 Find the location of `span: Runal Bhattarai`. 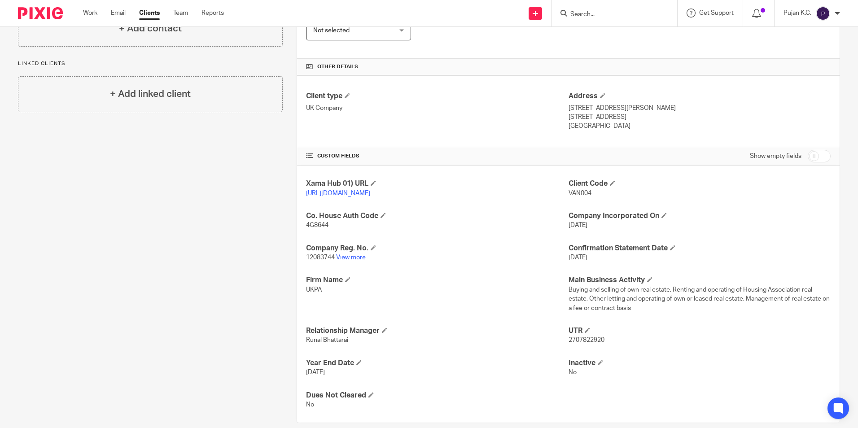

span: Runal Bhattarai is located at coordinates (327, 340).